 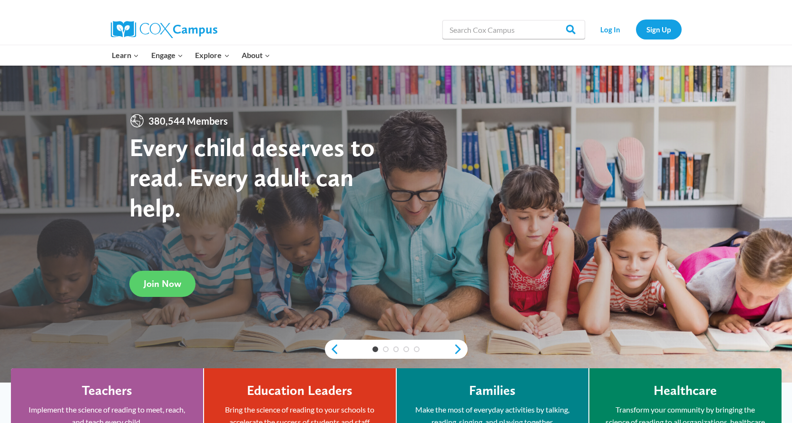 I want to click on img: Cox Campus, so click(x=164, y=29).